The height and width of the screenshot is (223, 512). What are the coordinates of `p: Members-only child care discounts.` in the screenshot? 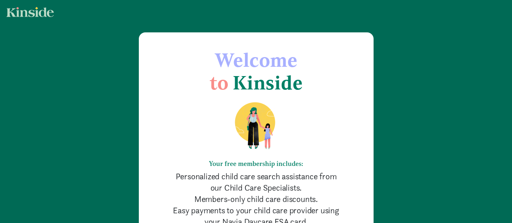 It's located at (256, 199).